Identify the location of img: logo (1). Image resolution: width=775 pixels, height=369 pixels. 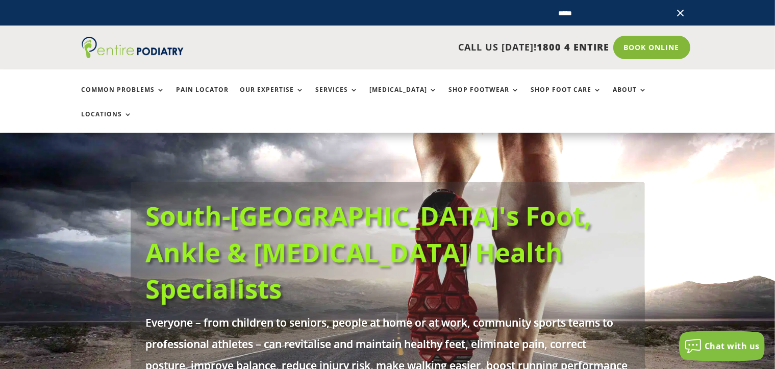
(133, 47).